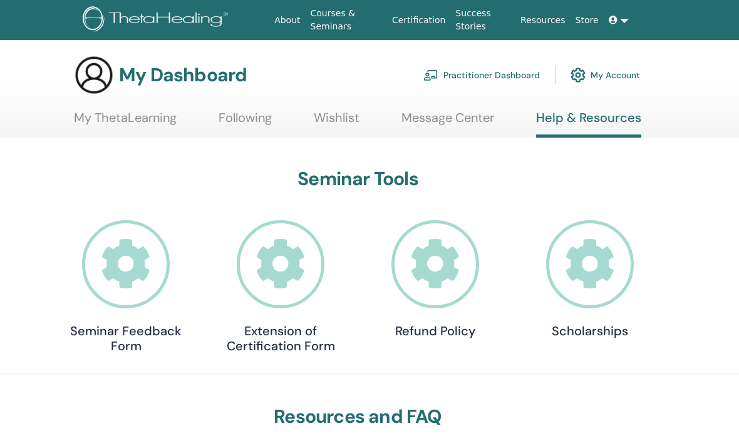 Image resolution: width=739 pixels, height=446 pixels. I want to click on img: logo.png, so click(157, 20).